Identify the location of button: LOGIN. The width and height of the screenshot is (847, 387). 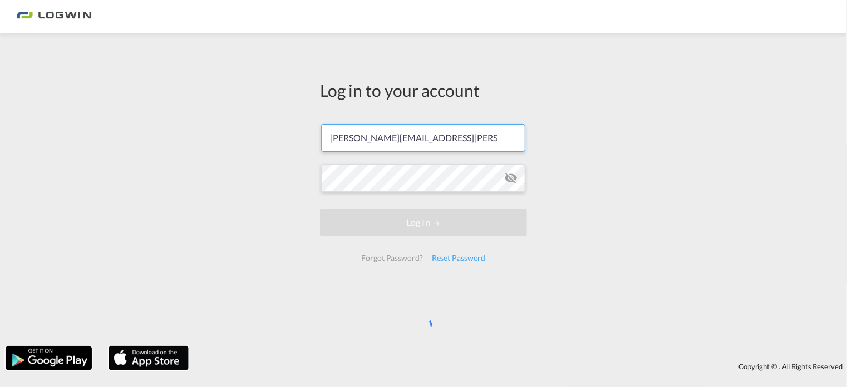
(423, 223).